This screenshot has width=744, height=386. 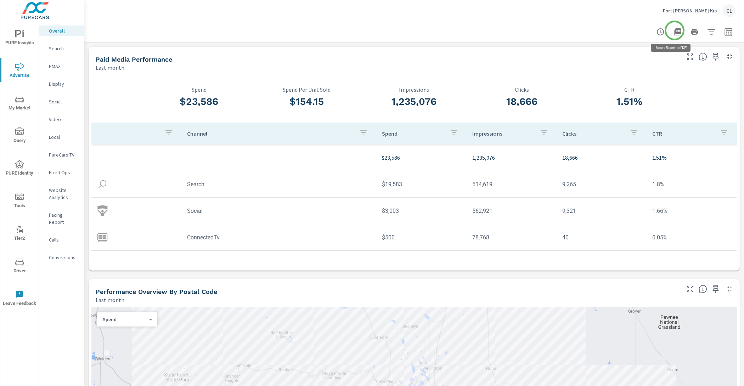 I want to click on h3: $154.15, so click(x=307, y=102).